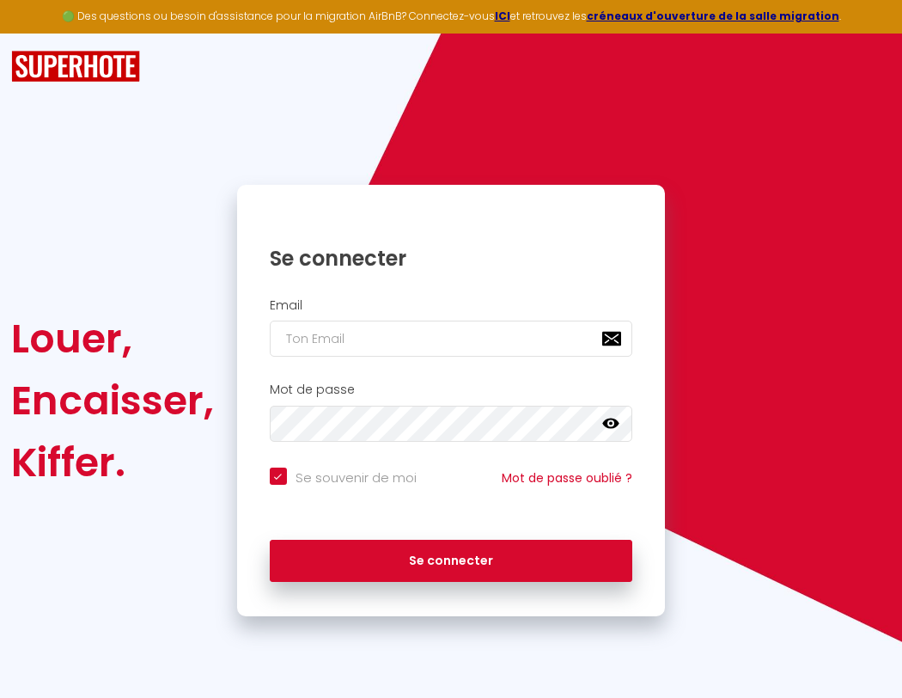  What do you see at coordinates (451, 258) in the screenshot?
I see `h1: Se connecter` at bounding box center [451, 258].